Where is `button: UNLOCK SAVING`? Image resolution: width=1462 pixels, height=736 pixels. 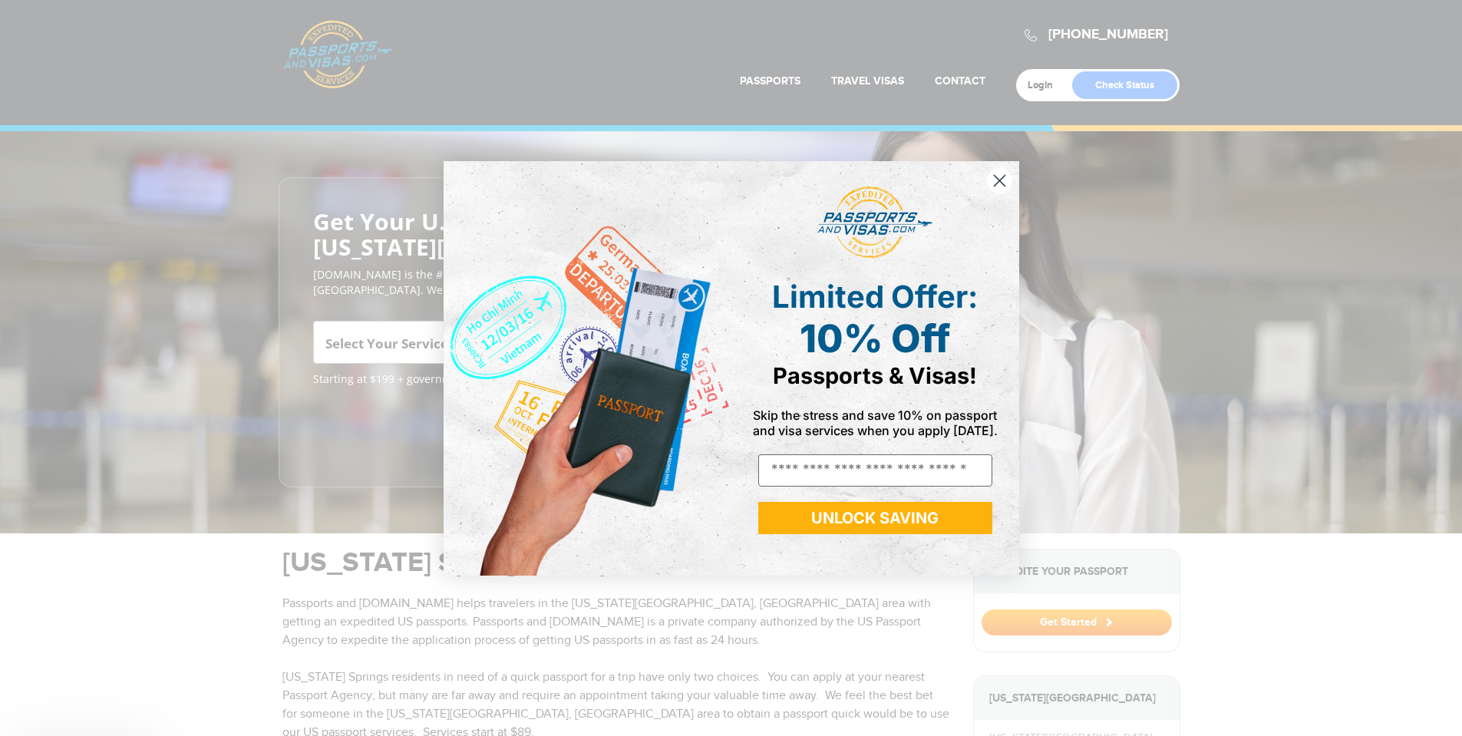 button: UNLOCK SAVING is located at coordinates (875, 518).